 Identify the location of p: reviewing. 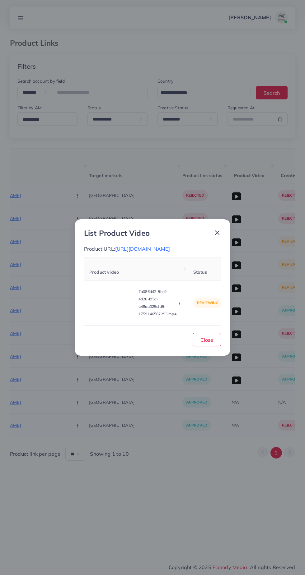
(207, 303).